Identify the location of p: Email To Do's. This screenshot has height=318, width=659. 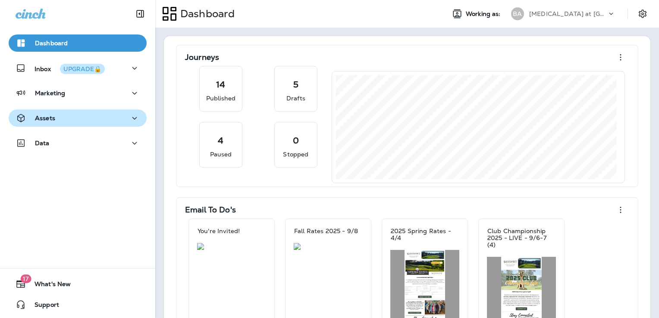
(211, 210).